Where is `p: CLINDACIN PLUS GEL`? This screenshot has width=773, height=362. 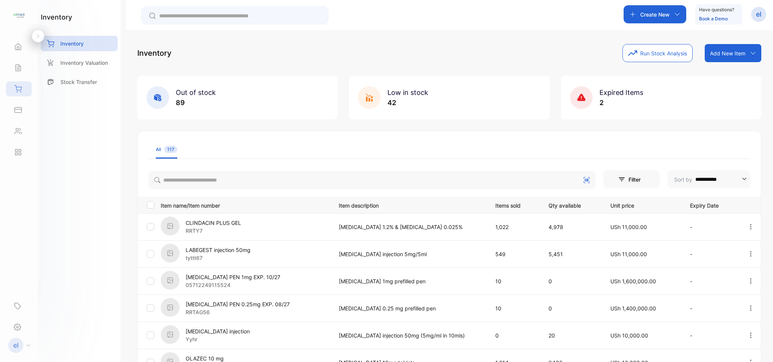
p: CLINDACIN PLUS GEL is located at coordinates (213, 223).